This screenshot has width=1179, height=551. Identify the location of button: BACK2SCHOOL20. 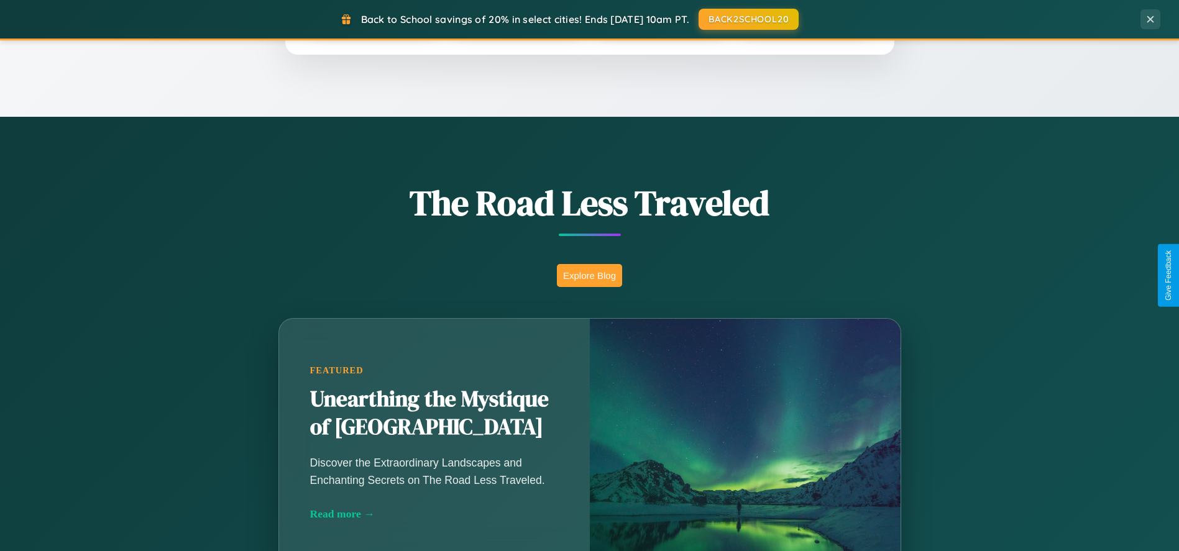
(748, 19).